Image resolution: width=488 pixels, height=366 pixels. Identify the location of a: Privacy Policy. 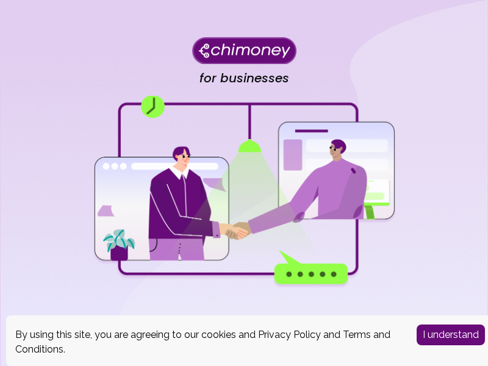
(289, 334).